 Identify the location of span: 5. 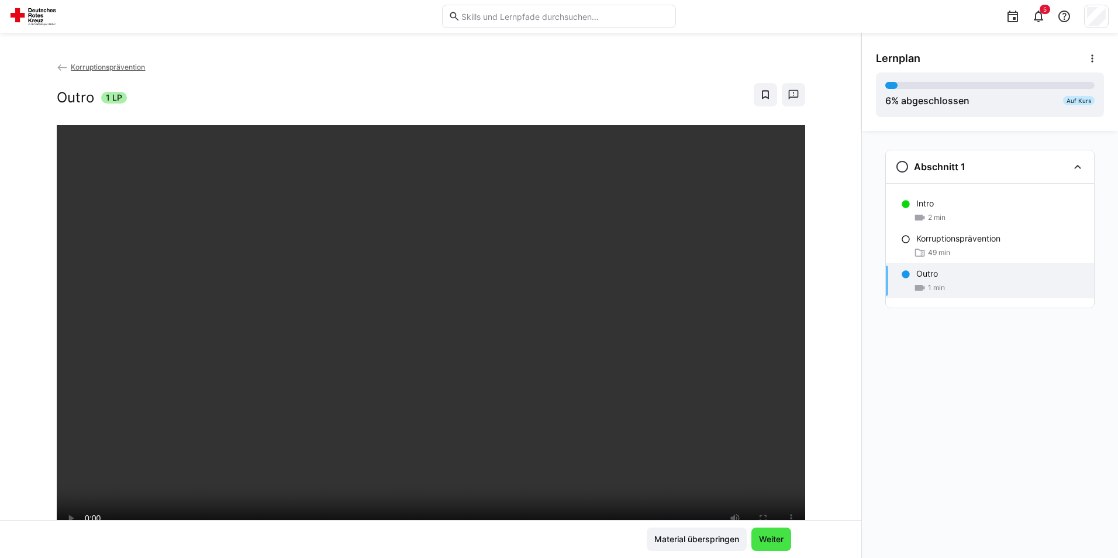
(1045, 9).